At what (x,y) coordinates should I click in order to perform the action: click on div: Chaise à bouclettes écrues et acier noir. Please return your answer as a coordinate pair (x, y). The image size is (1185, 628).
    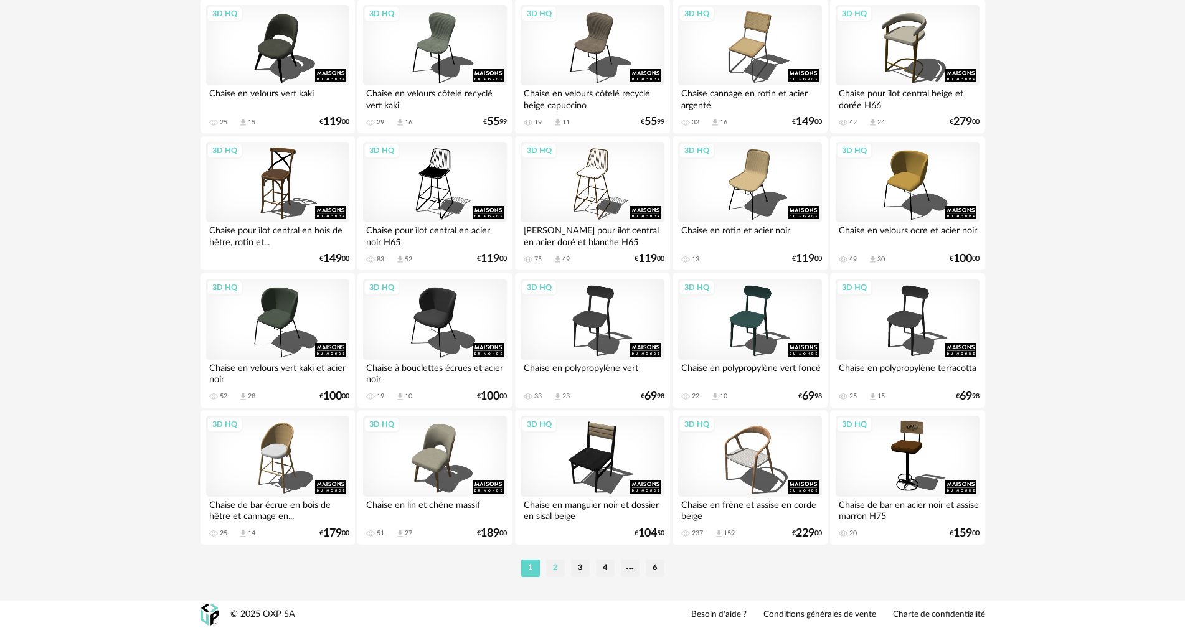
    Looking at the image, I should click on (435, 372).